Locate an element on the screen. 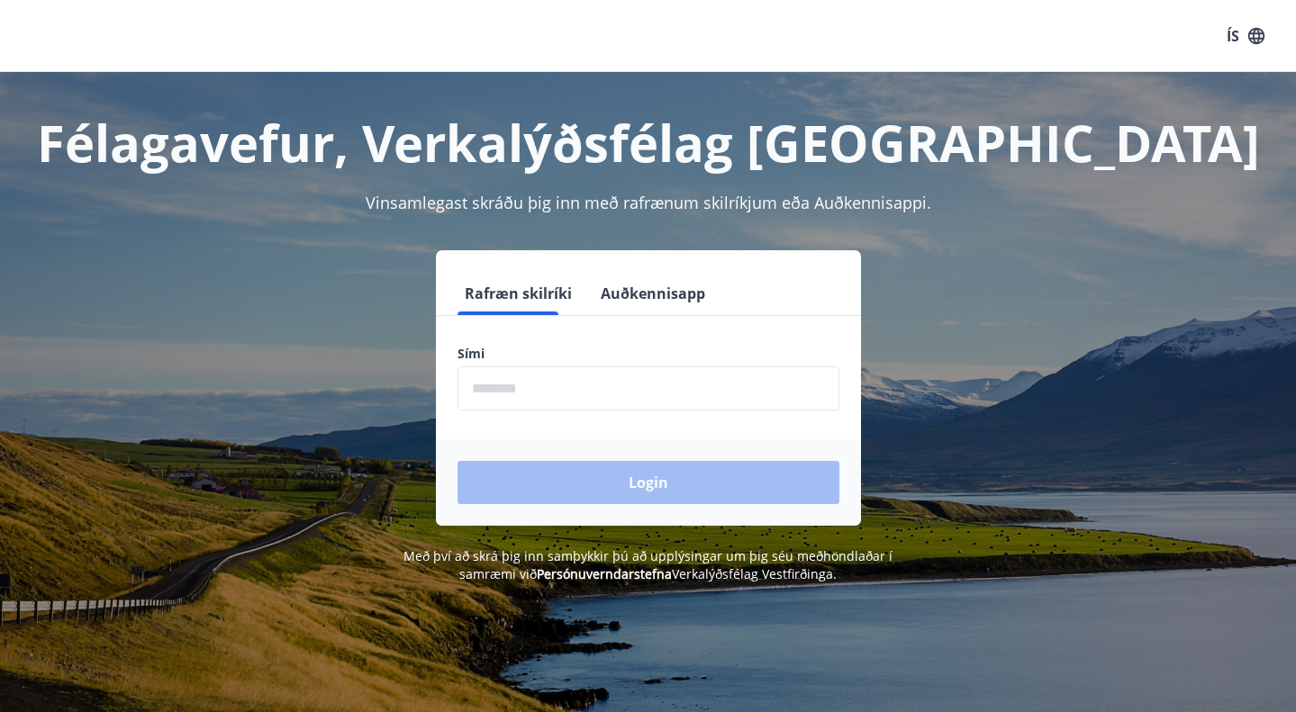 This screenshot has height=712, width=1296. label: Sími is located at coordinates (648, 354).